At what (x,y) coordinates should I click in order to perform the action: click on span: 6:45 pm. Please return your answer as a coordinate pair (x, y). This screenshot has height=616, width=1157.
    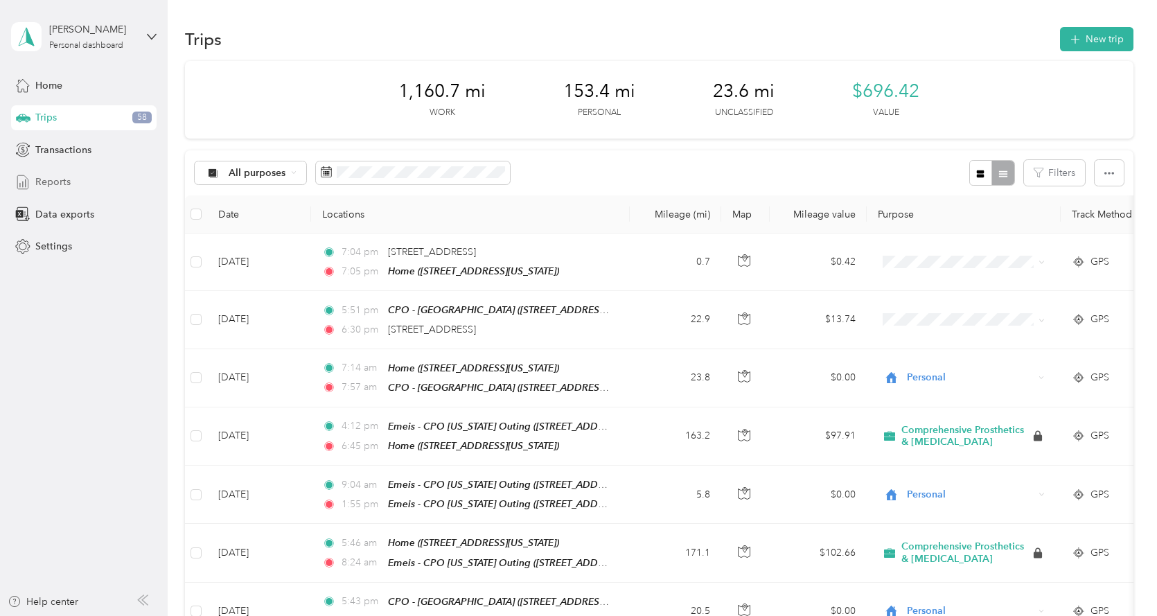
    Looking at the image, I should click on (361, 446).